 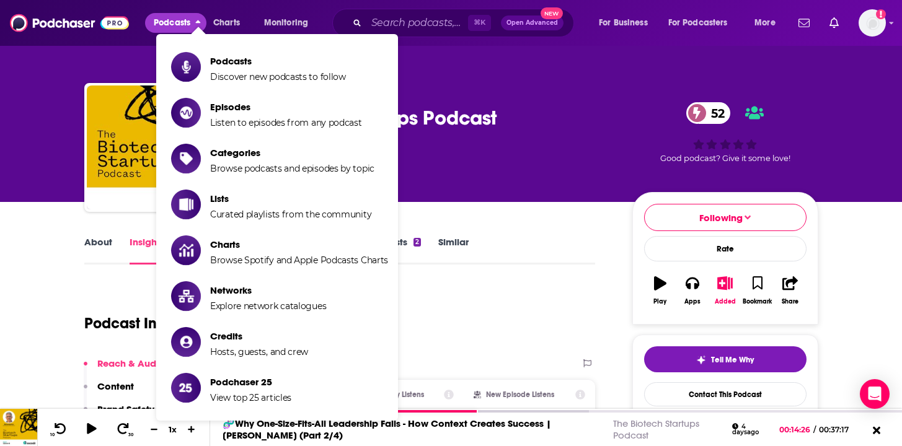 What do you see at coordinates (872, 23) in the screenshot?
I see `img: User Profile` at bounding box center [872, 23].